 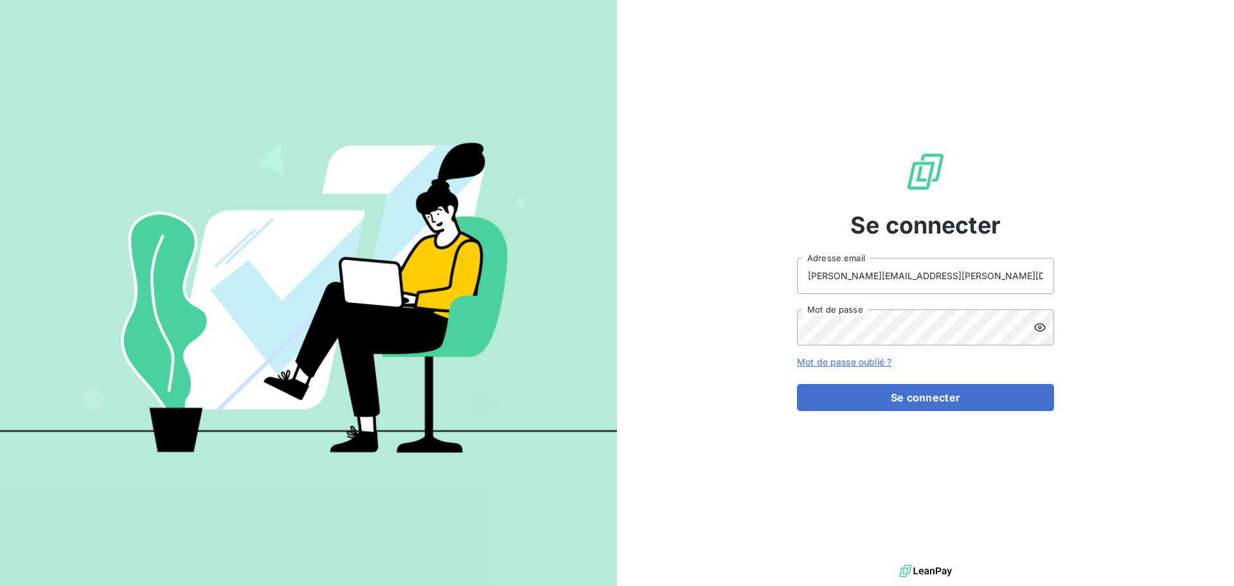 I want to click on img: Logo LeanPay, so click(x=926, y=172).